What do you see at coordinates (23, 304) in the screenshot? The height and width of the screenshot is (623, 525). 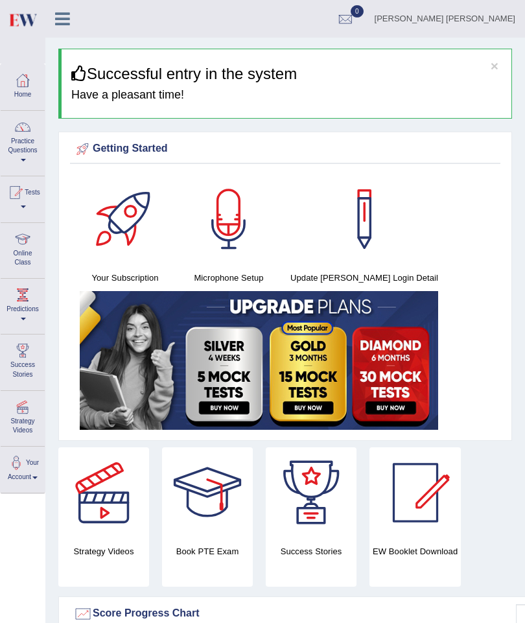 I see `a: Predictions` at bounding box center [23, 304].